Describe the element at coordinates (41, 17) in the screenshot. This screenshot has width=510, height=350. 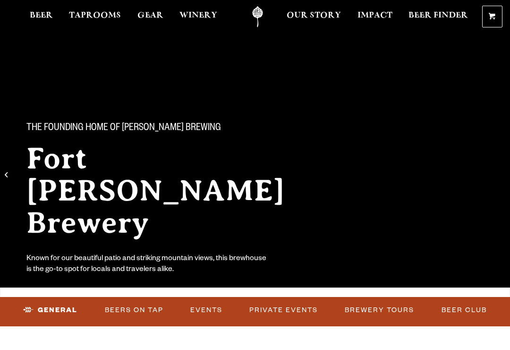
I see `a: Beer` at that location.